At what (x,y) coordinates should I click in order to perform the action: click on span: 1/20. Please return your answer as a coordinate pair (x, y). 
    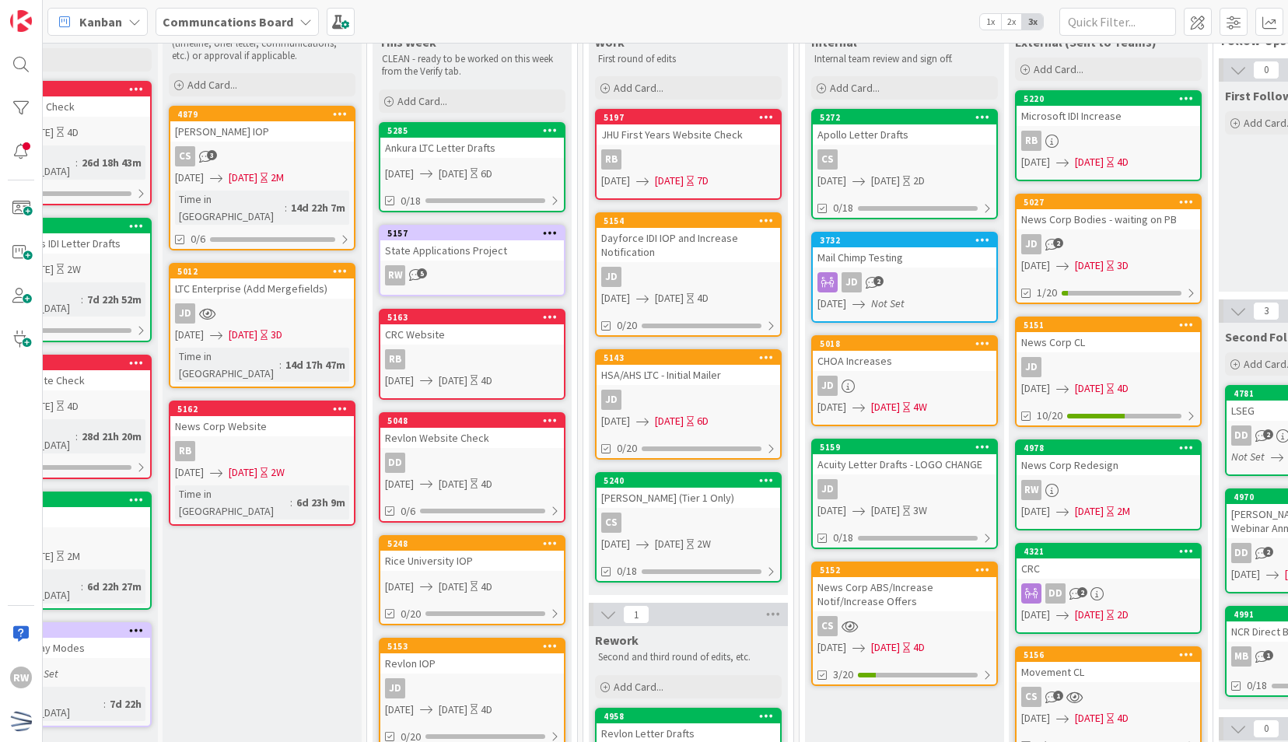
    Looking at the image, I should click on (1047, 293).